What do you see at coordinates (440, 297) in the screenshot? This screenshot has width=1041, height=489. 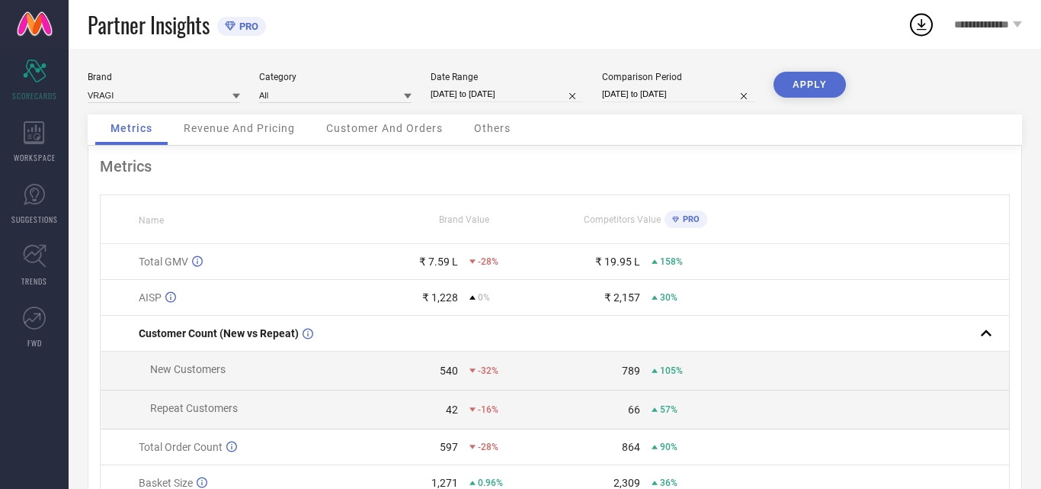 I see `div: ₹ 1,228` at bounding box center [440, 297].